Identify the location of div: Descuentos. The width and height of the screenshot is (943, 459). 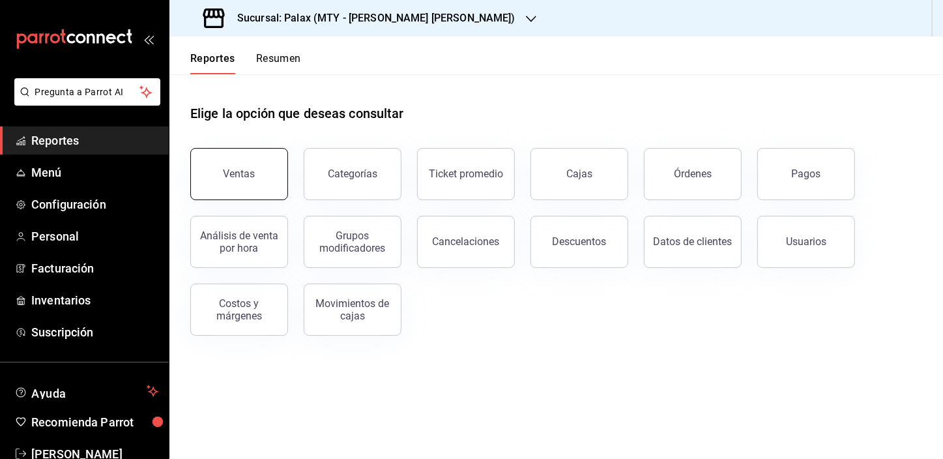
(580, 241).